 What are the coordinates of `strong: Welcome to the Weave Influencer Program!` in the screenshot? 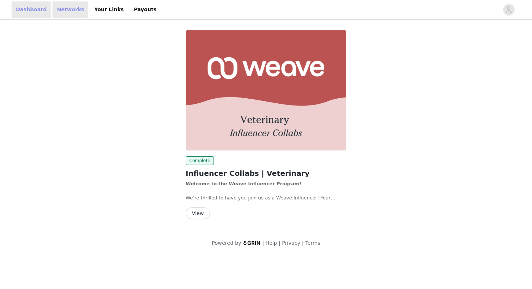 It's located at (244, 183).